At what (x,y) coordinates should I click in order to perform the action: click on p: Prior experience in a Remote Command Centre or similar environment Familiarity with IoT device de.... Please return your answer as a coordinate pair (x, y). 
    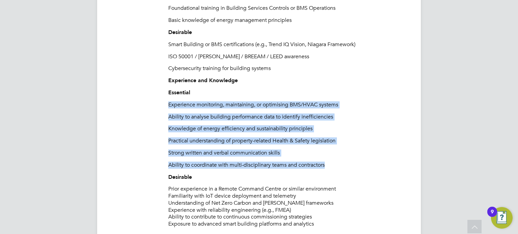
    Looking at the image, I should click on (288, 207).